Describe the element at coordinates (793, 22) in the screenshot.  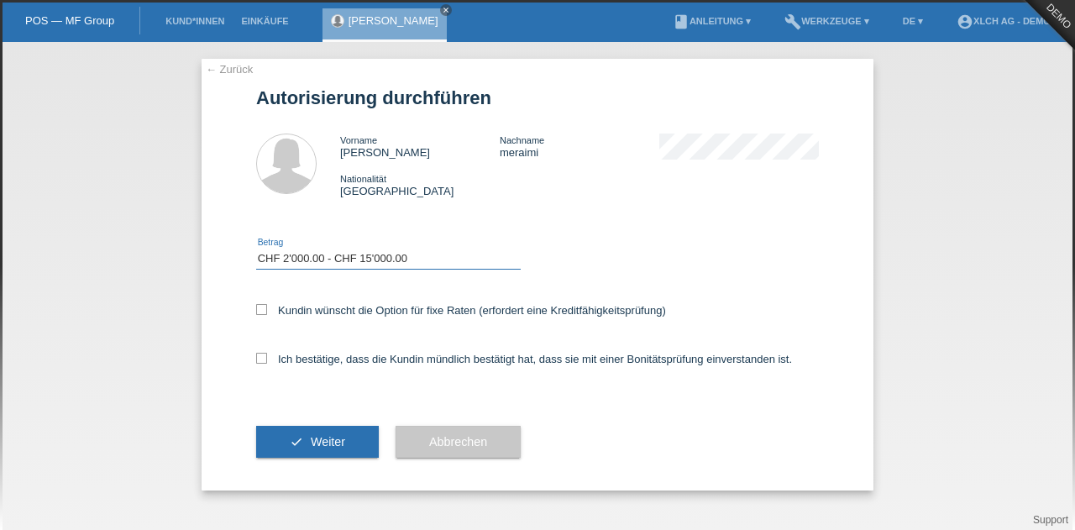
I see `i: build` at that location.